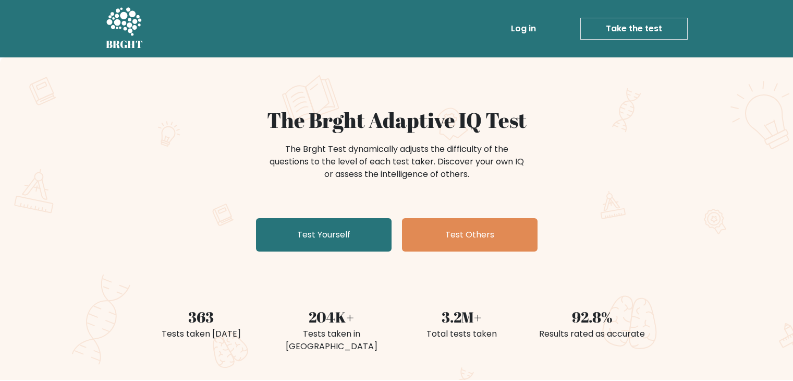 The image size is (793, 381). What do you see at coordinates (397, 120) in the screenshot?
I see `h1: The Brght Adaptive IQ Test` at bounding box center [397, 120].